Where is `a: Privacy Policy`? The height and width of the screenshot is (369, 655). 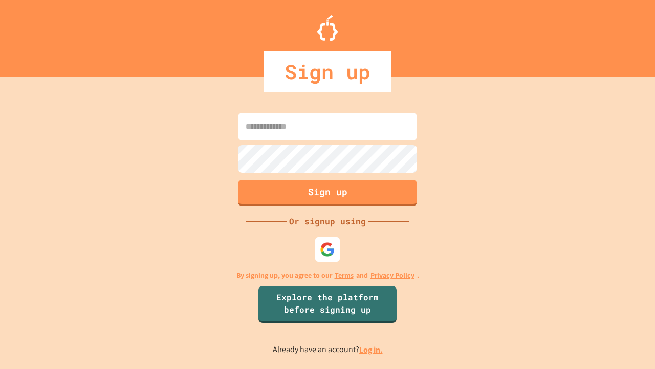 a: Privacy Policy is located at coordinates (393, 275).